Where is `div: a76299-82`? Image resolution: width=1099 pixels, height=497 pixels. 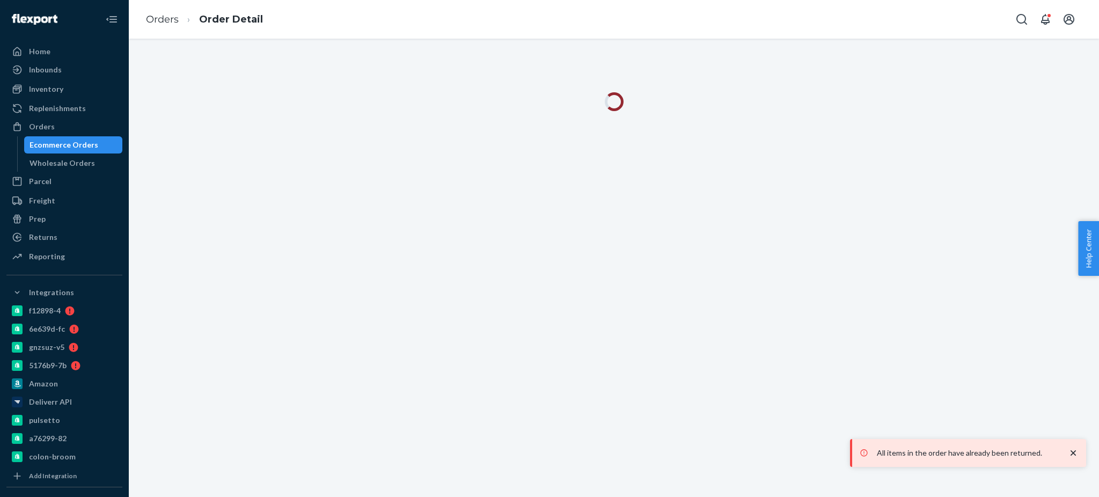
div: a76299-82 is located at coordinates (48, 438).